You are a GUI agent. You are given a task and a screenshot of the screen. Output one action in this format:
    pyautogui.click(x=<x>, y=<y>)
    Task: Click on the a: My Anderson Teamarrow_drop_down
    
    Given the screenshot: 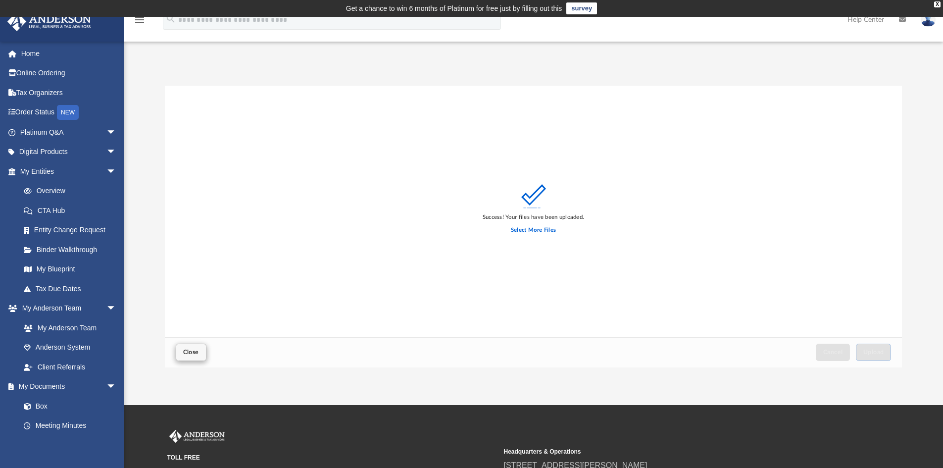 What is the action you would take?
    pyautogui.click(x=66, y=308)
    